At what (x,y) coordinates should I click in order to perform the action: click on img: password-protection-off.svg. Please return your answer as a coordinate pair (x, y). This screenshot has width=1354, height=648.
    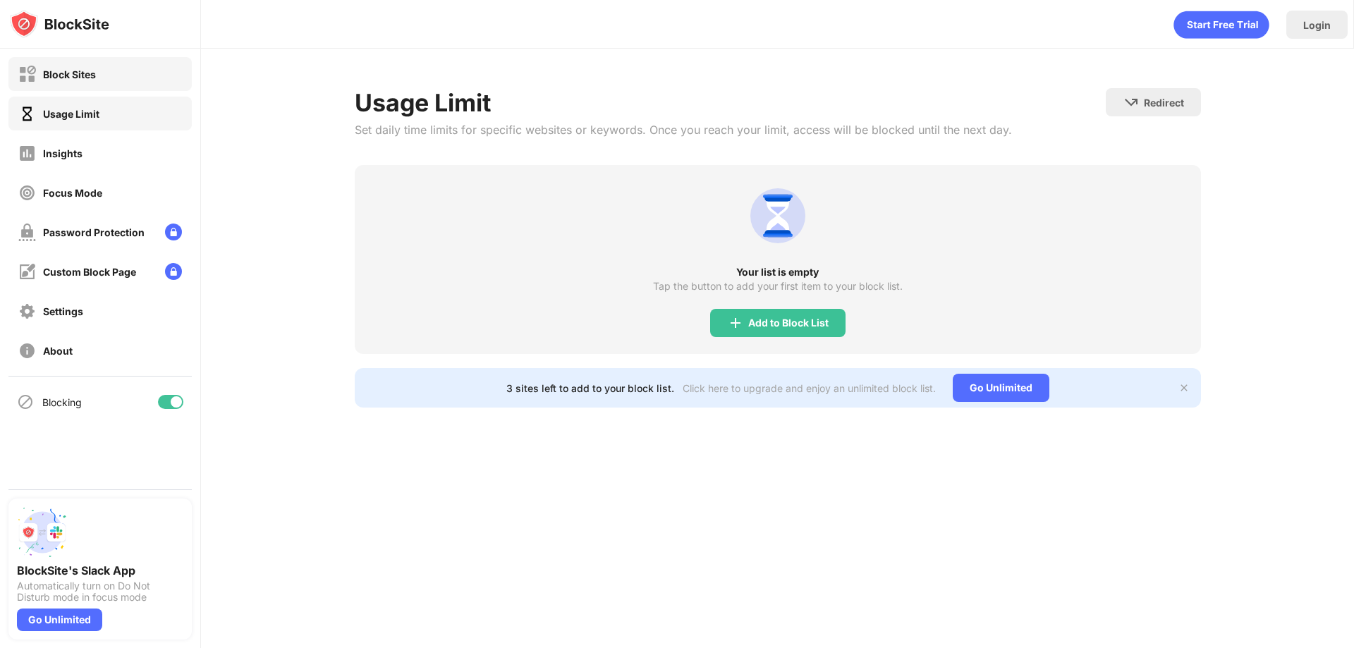
    Looking at the image, I should click on (27, 232).